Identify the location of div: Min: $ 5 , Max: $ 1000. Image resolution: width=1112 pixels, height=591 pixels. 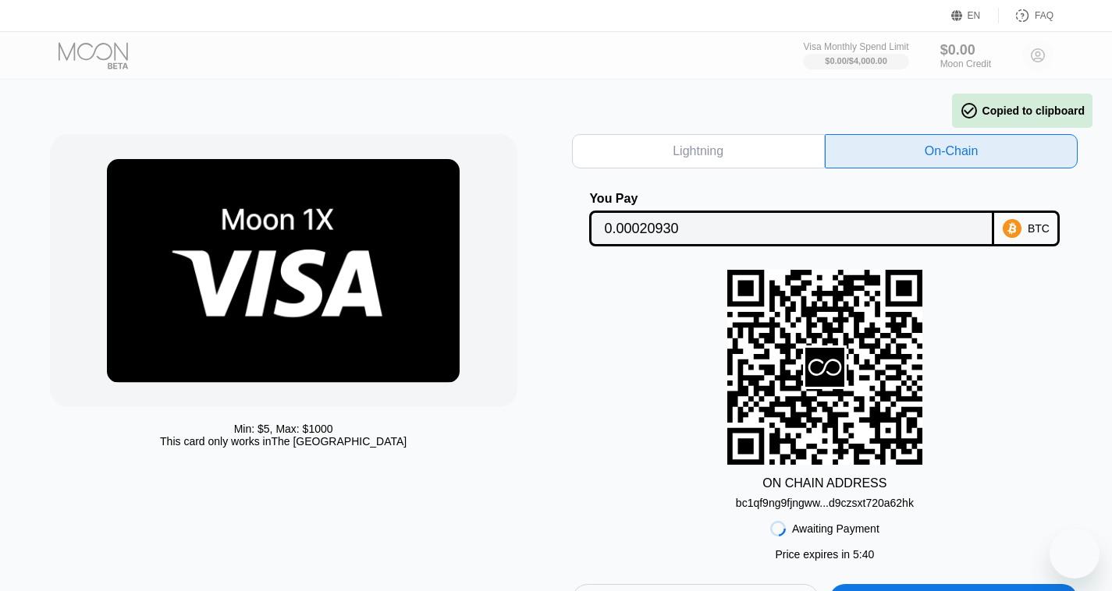
(283, 429).